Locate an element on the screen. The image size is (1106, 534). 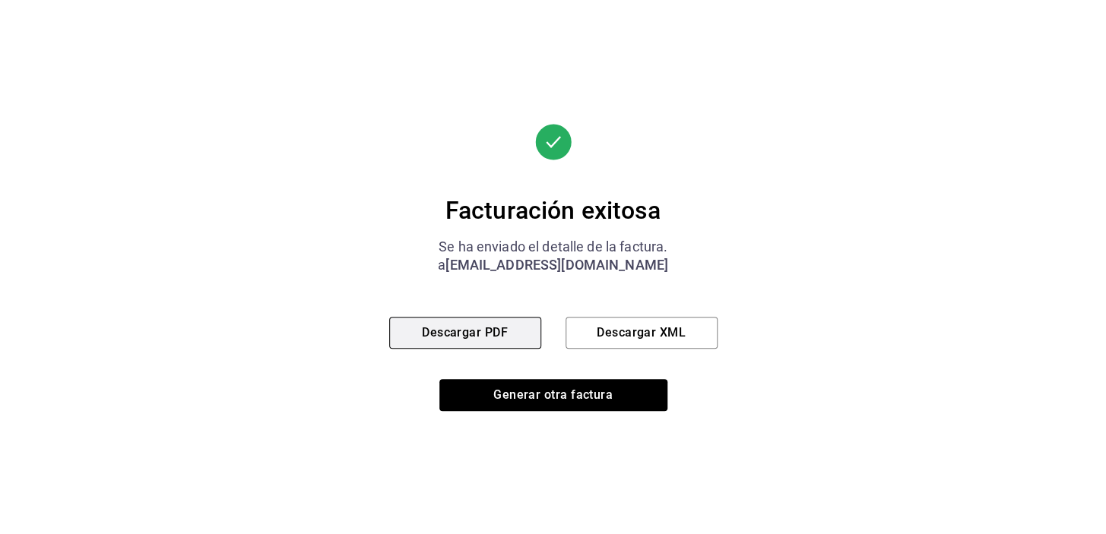
button: Generar otra factura is located at coordinates (553, 395).